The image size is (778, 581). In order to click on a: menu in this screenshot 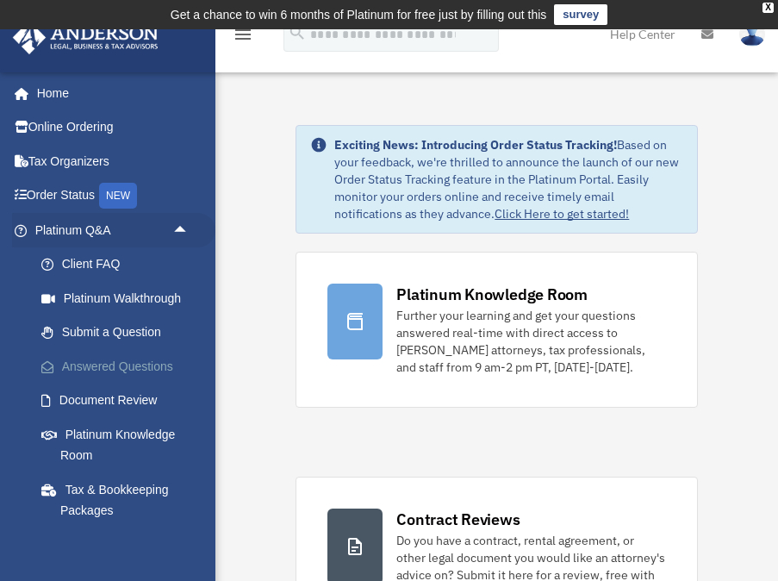, I will do `click(243, 37)`.